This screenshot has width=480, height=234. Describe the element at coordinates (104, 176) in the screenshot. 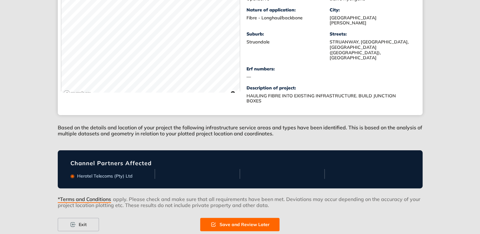

I see `div: Herotel Telecoms (Pty) Ltd` at that location.